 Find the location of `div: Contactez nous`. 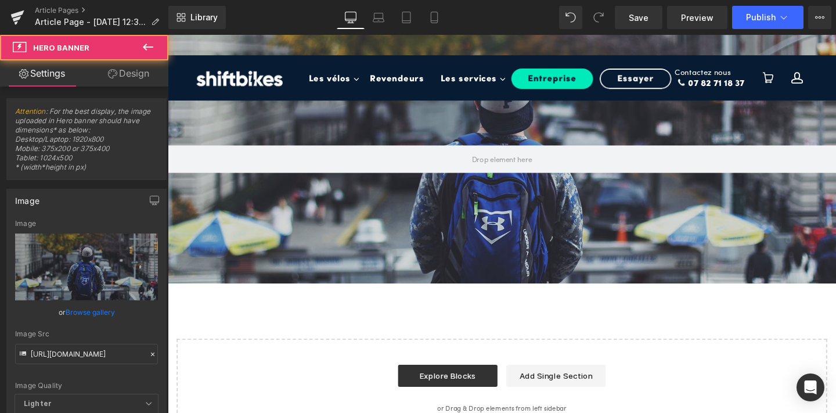

div: Contactez nous is located at coordinates (573, 39).